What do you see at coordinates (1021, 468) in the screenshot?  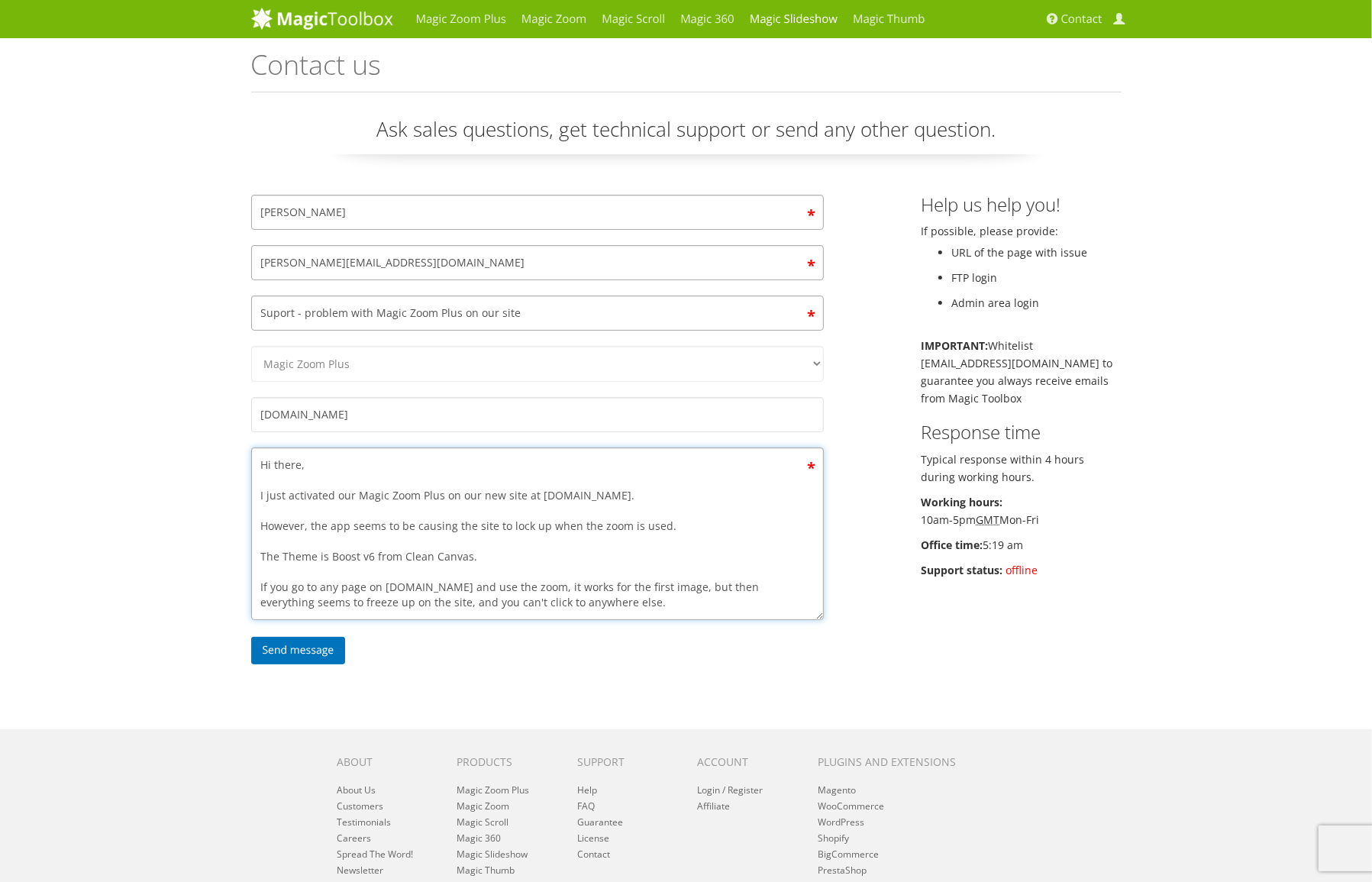 I see `p: Typical response within 4 hours during working hours.` at bounding box center [1021, 468].